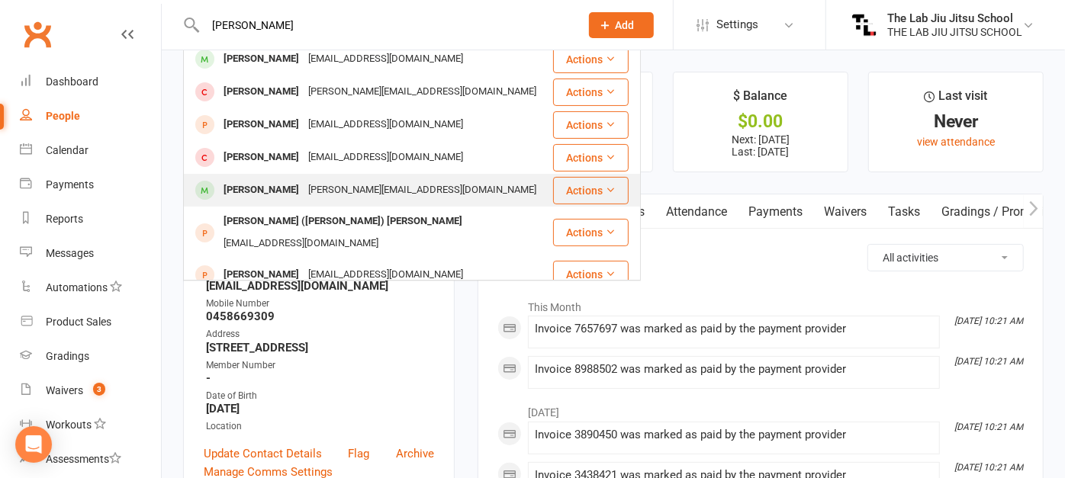 The height and width of the screenshot is (478, 1065). I want to click on a: People, so click(90, 116).